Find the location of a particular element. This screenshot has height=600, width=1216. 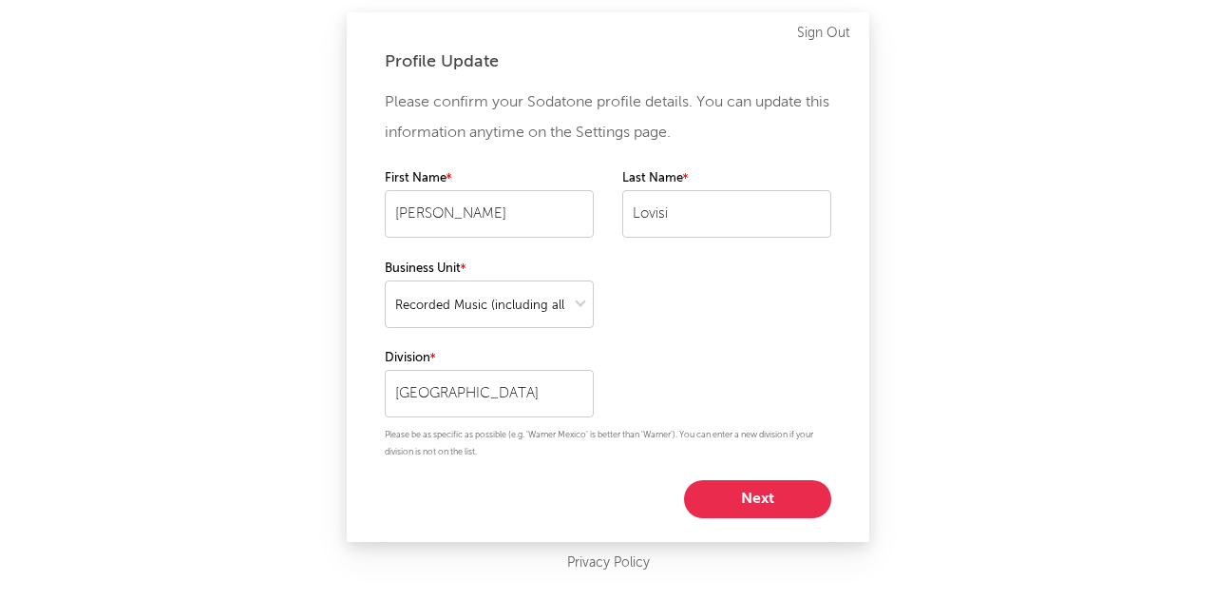

p: Please confirm your Sodatone profile details. You can update this information anytime on the Sett... is located at coordinates (608, 118).